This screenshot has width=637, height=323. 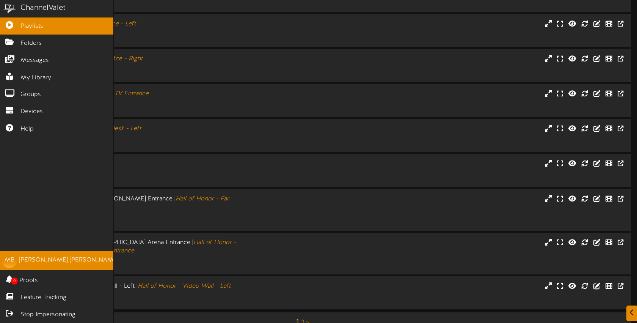 I want to click on span: My Library, so click(x=36, y=78).